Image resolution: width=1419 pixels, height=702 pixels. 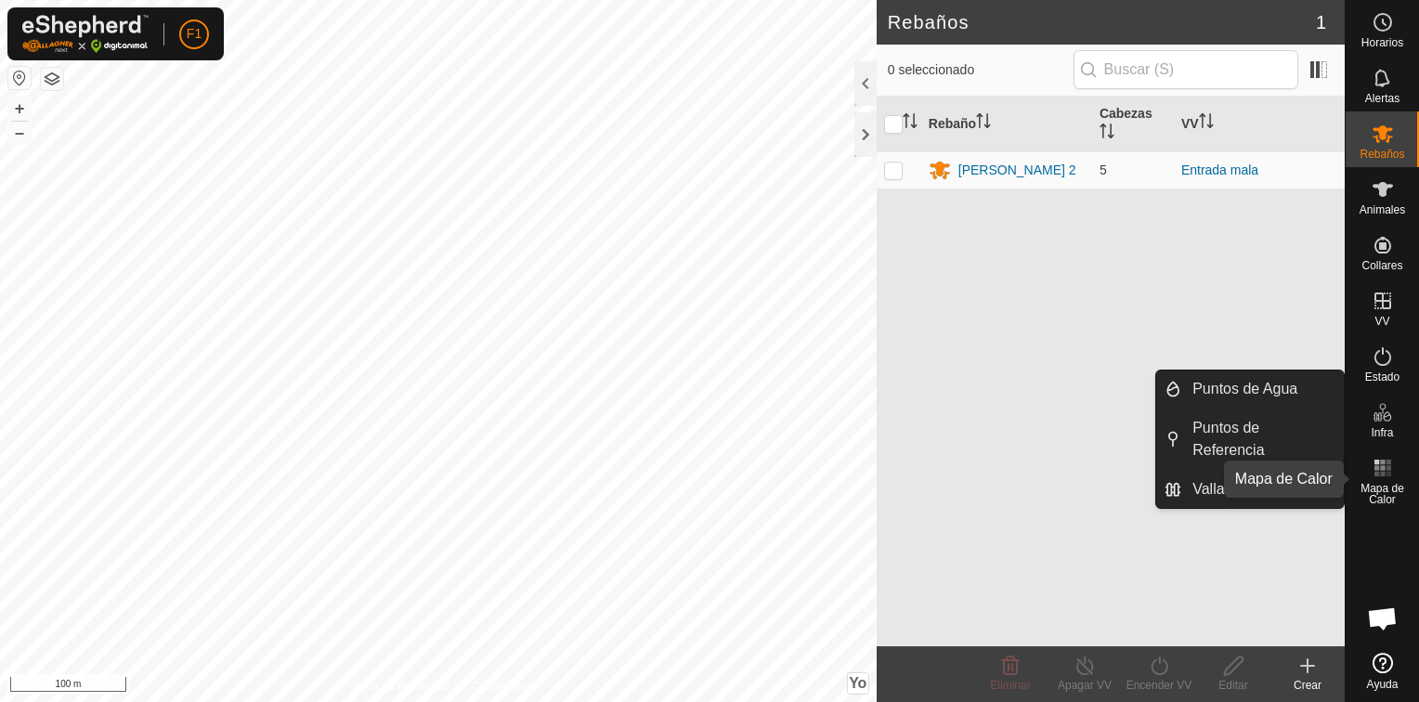 I want to click on span: Infra, so click(x=1382, y=433).